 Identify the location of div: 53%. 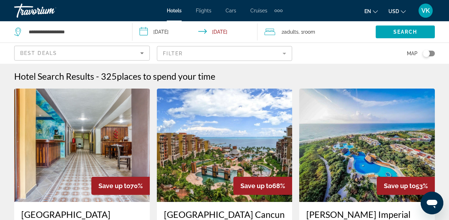
(406, 186).